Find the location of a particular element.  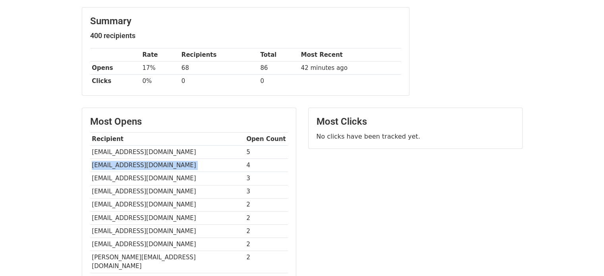

h5: 400 recipients is located at coordinates (246, 36).